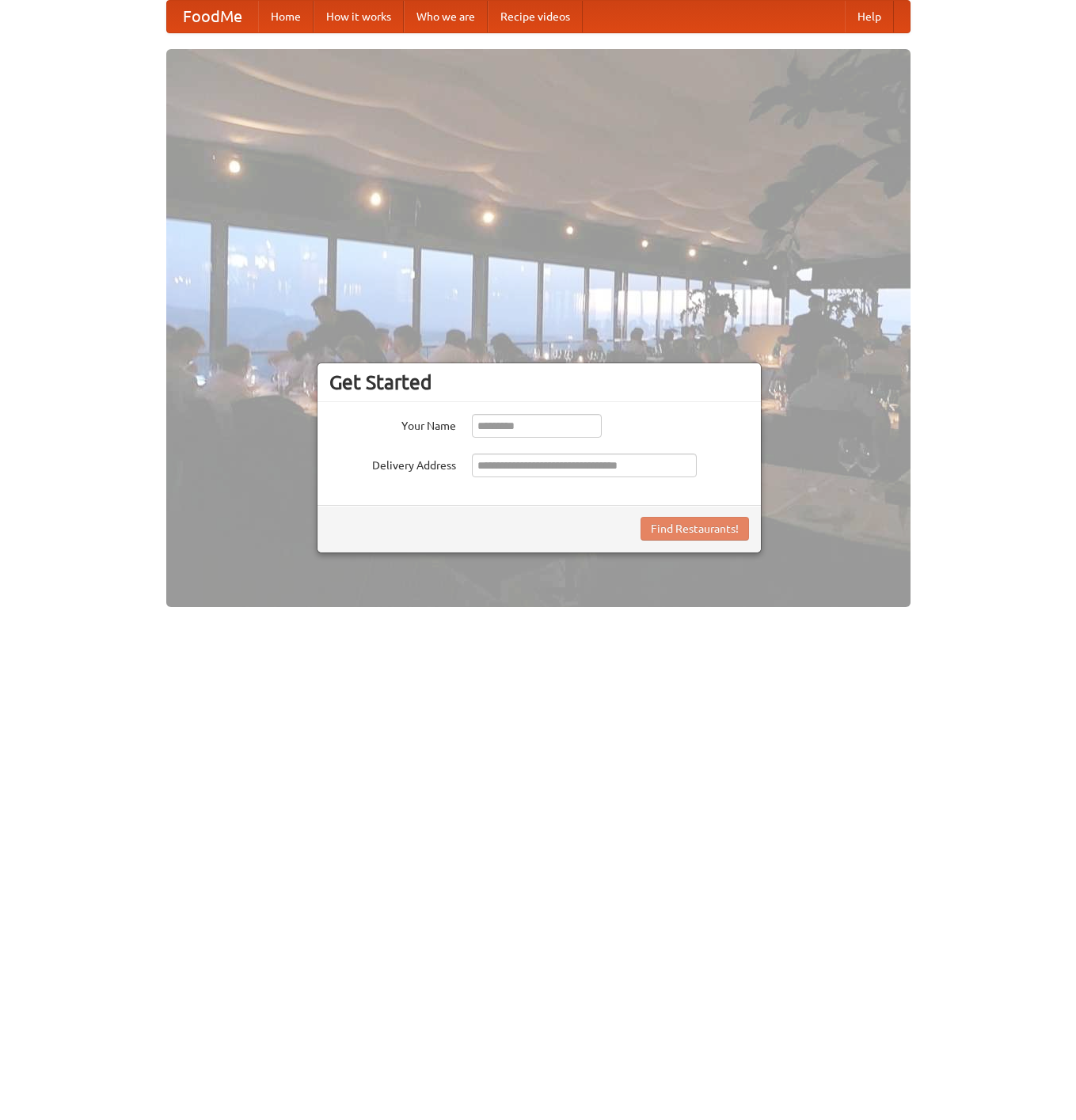 The width and height of the screenshot is (1076, 1120). I want to click on a: Who we are, so click(446, 16).